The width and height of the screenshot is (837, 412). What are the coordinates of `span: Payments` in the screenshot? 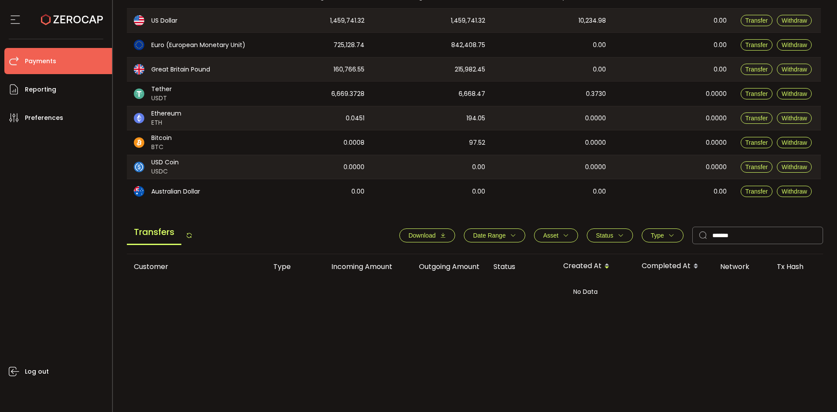 It's located at (41, 61).